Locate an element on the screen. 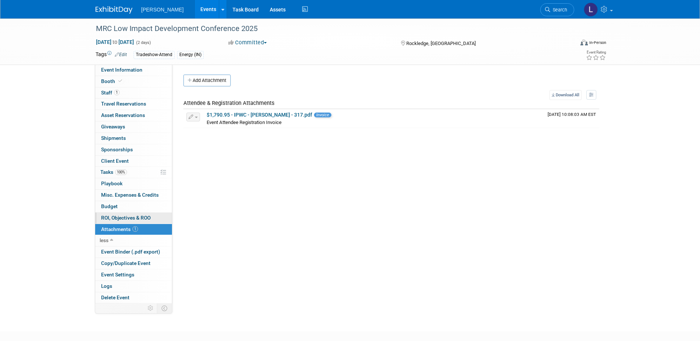 Image resolution: width=700 pixels, height=341 pixels. span: Event Attendee Registration Invoice is located at coordinates (244, 122).